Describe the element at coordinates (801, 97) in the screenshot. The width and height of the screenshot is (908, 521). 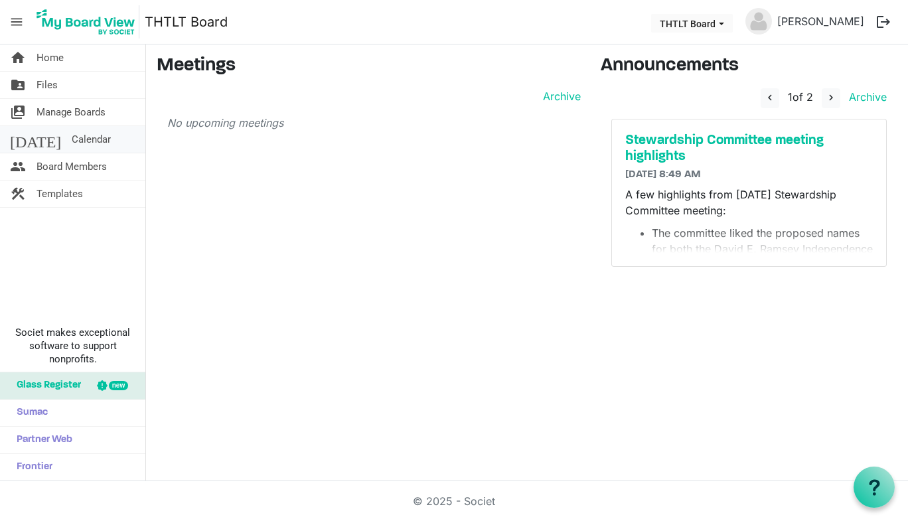
I see `span: of 2` at that location.